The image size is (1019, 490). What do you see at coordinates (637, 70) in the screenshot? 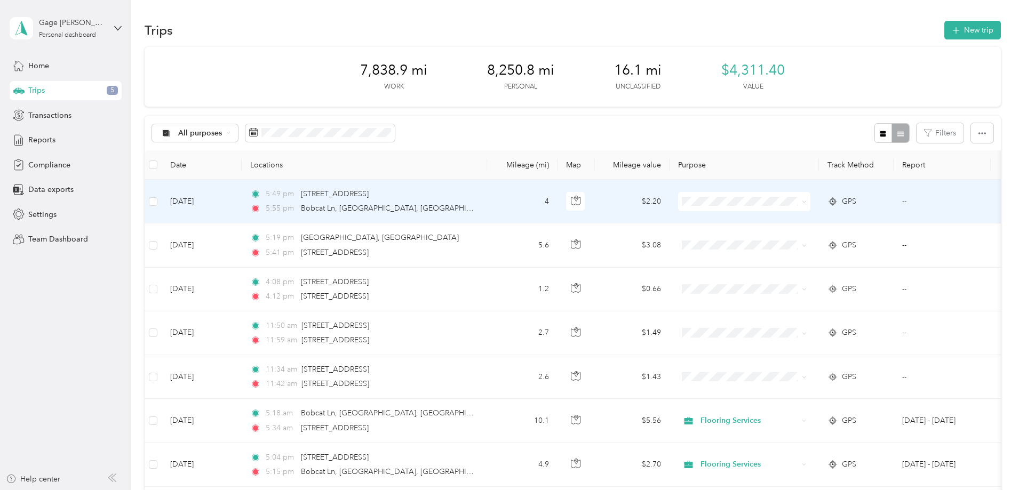
I see `span: 16.1 mi` at bounding box center [637, 70].